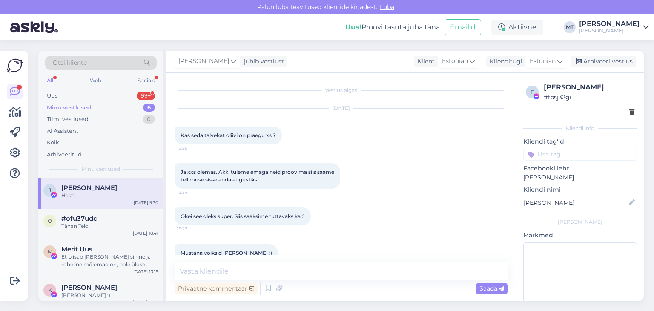  I want to click on div: AI Assistent, so click(63, 131).